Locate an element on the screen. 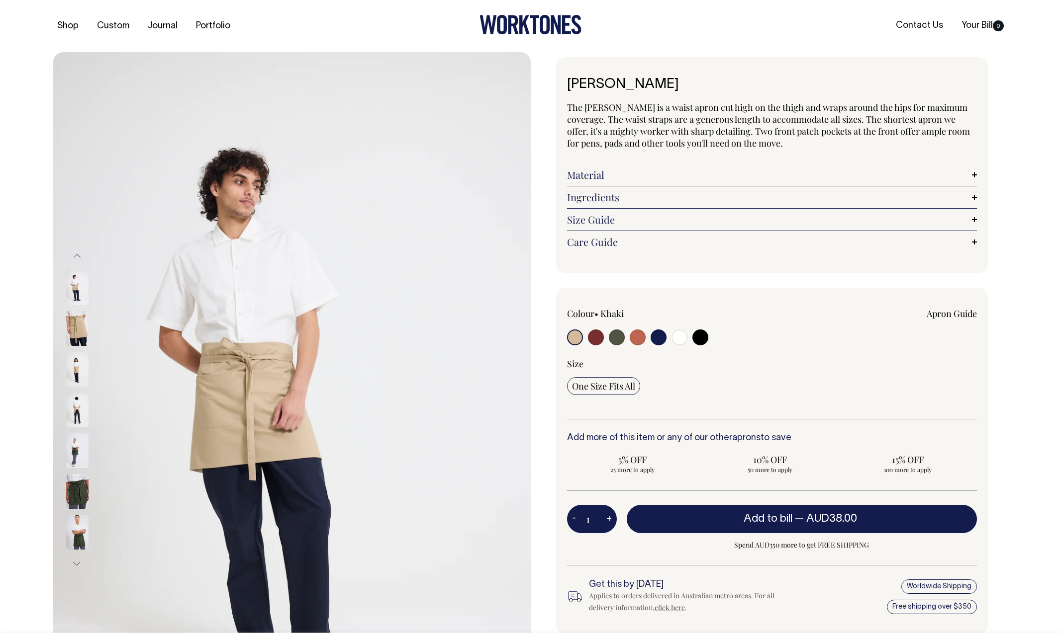 Image resolution: width=1061 pixels, height=633 pixels. span: 15% OFF is located at coordinates (907, 460).